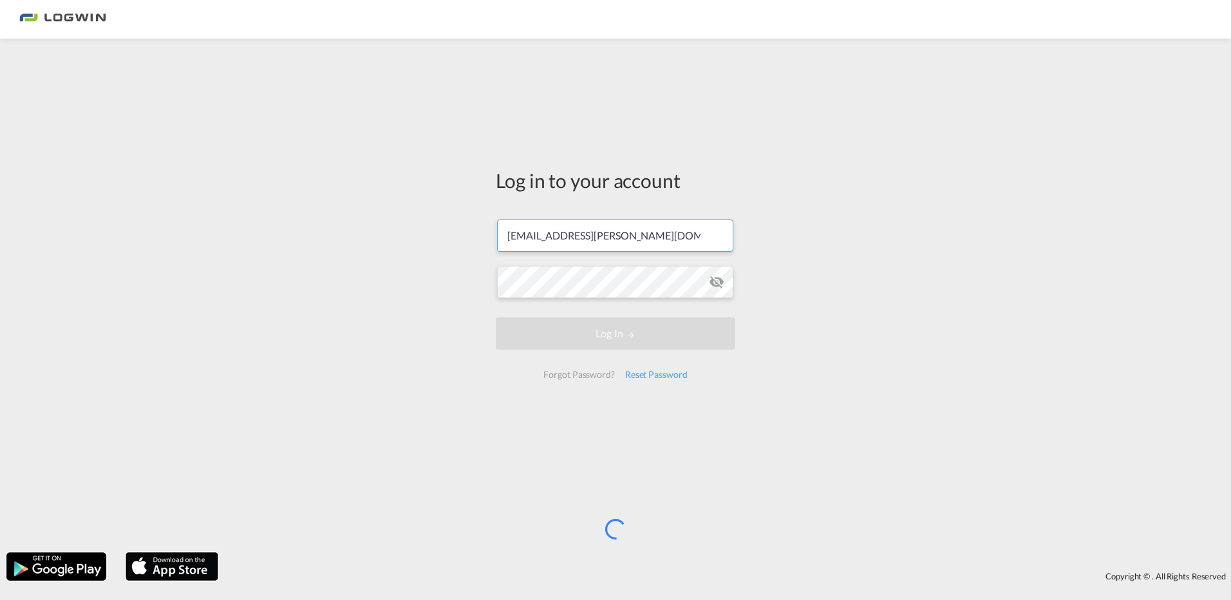 Image resolution: width=1231 pixels, height=600 pixels. I want to click on div: Forgot Password?, so click(579, 375).